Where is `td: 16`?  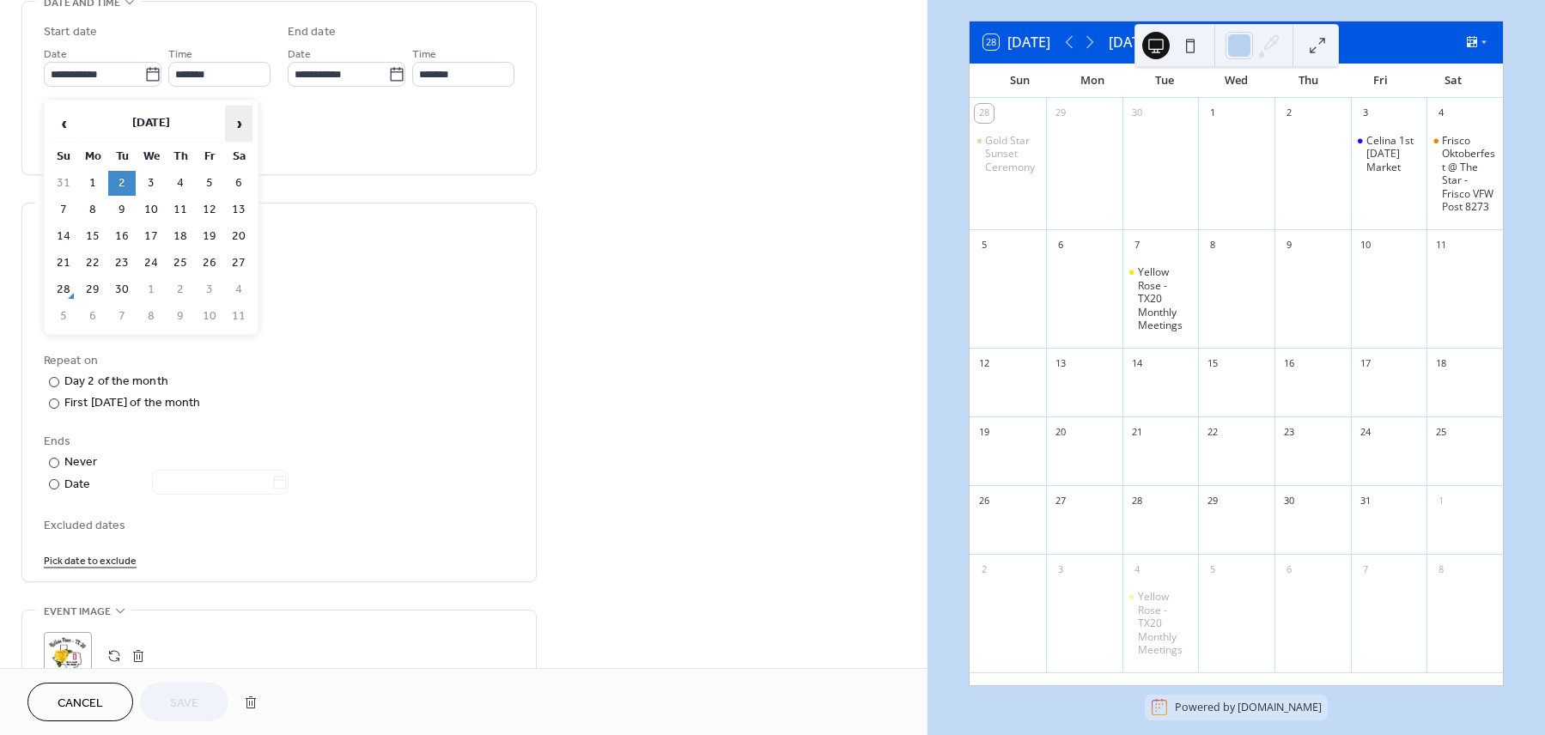 td: 16 is located at coordinates (122, 236).